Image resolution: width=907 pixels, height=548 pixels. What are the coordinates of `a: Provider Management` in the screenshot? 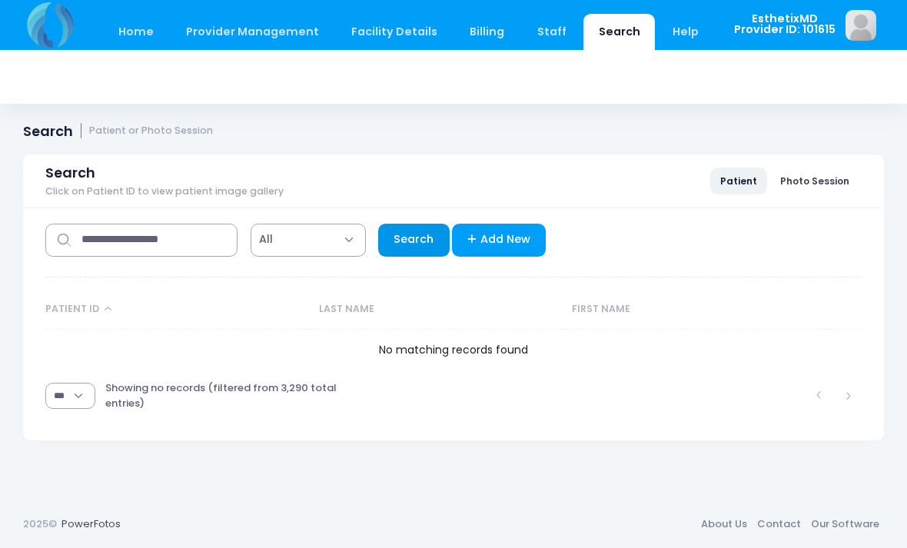 It's located at (252, 32).